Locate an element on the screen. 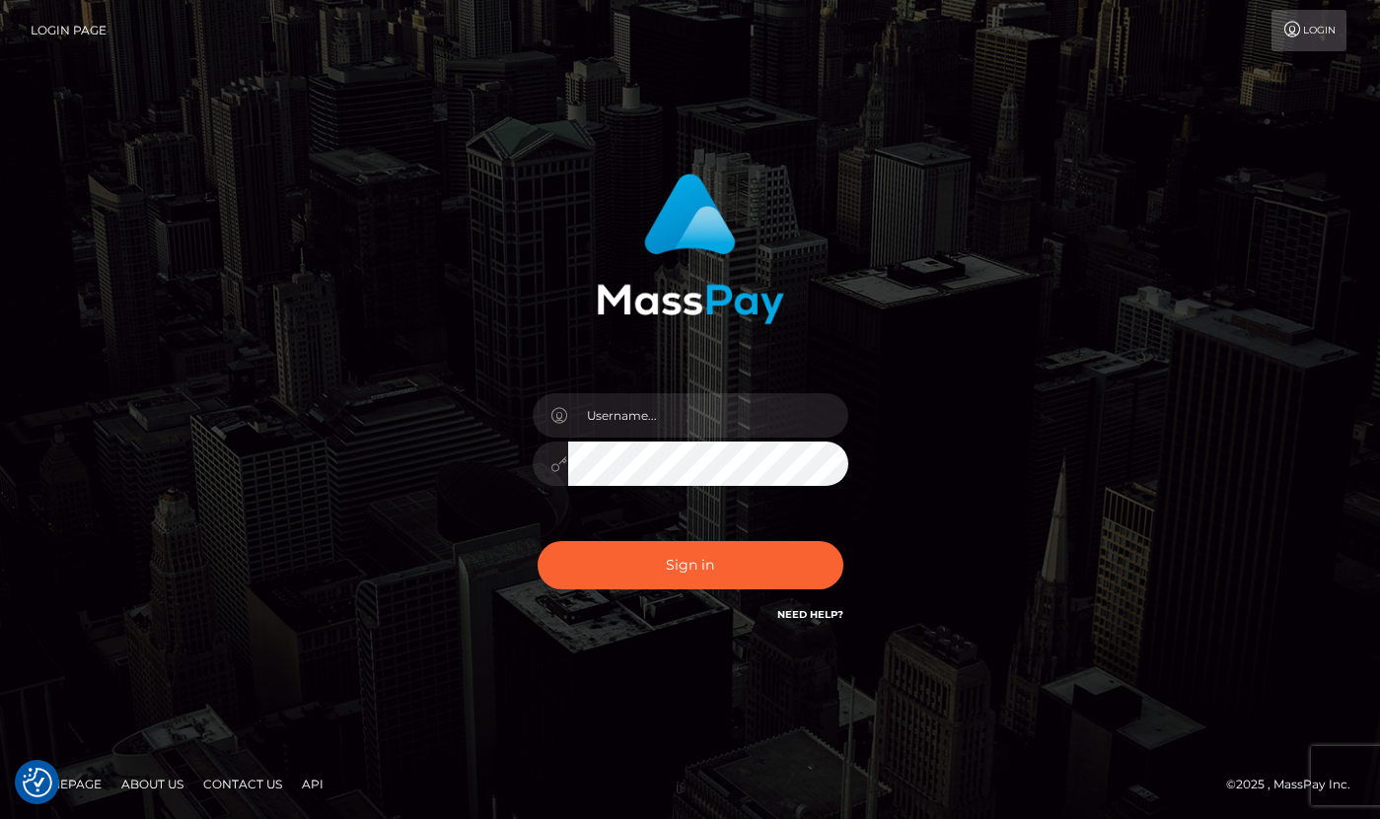 This screenshot has width=1380, height=819. a: Homepage is located at coordinates (65, 784).